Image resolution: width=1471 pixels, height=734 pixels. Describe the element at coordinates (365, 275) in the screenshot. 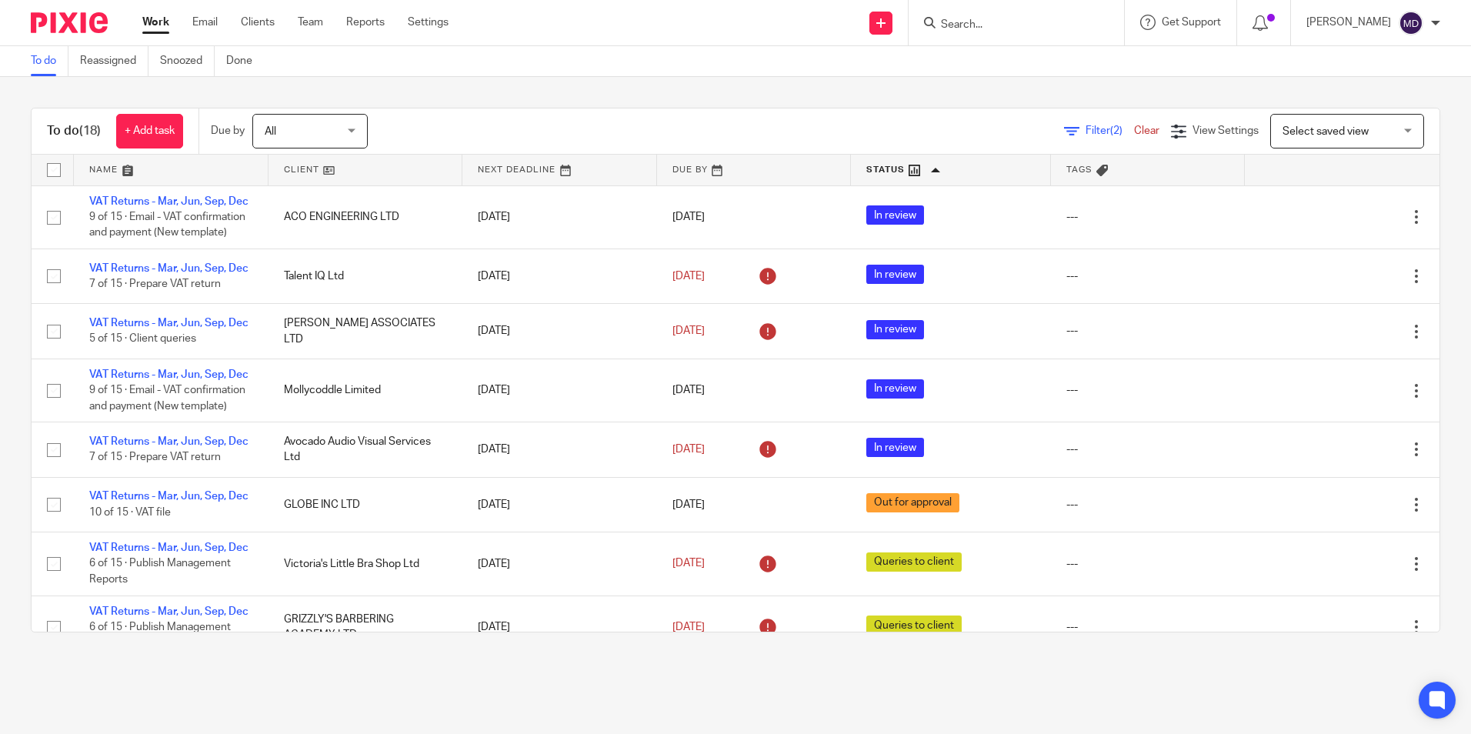

I see `td: Talent IQ Ltd` at that location.